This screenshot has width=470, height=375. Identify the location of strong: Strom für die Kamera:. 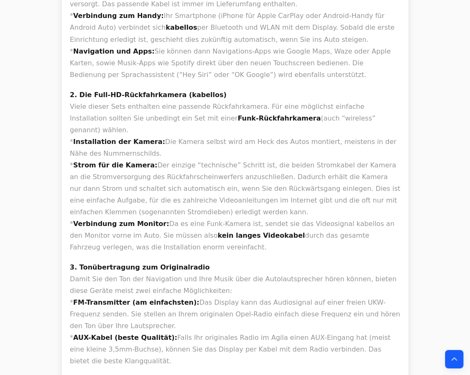
(115, 164).